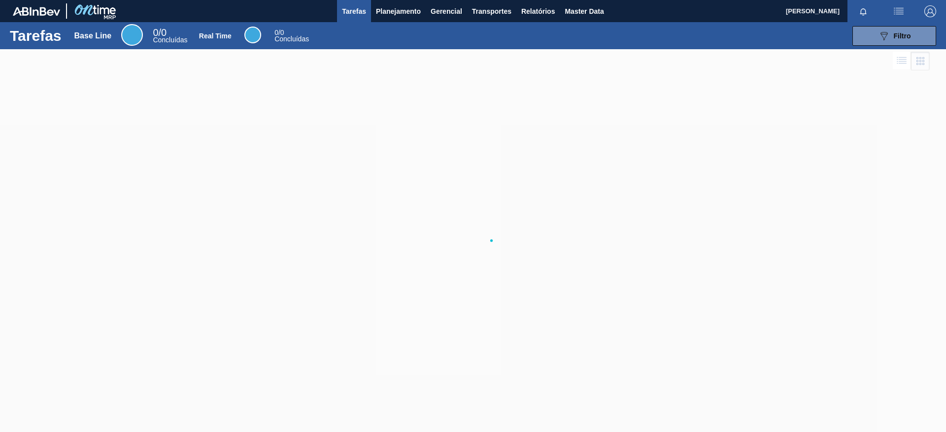 Image resolution: width=946 pixels, height=432 pixels. What do you see at coordinates (398, 11) in the screenshot?
I see `span: Planejamento` at bounding box center [398, 11].